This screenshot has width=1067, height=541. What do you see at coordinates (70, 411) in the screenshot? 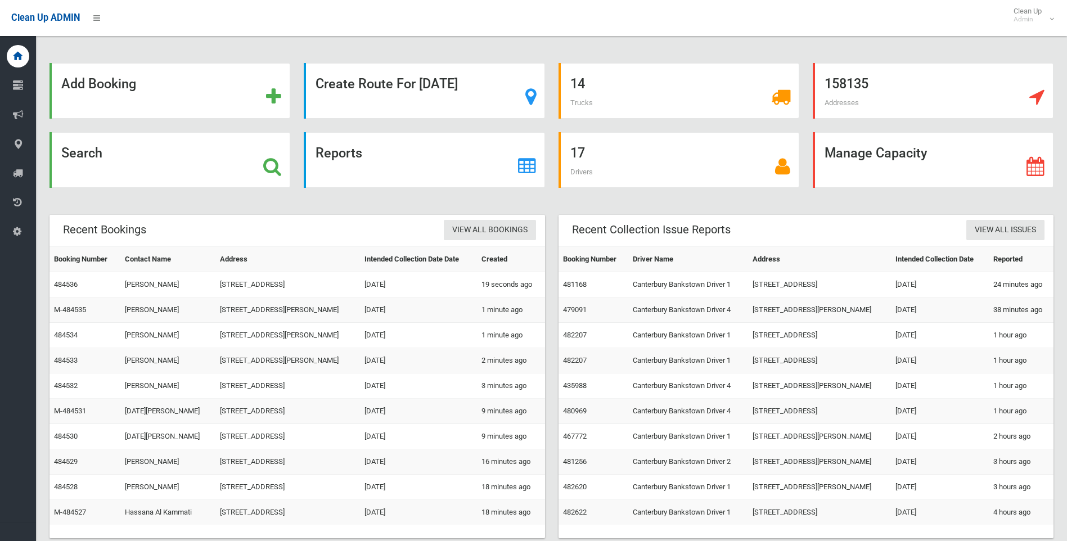
I see `a: M-484531` at bounding box center [70, 411].